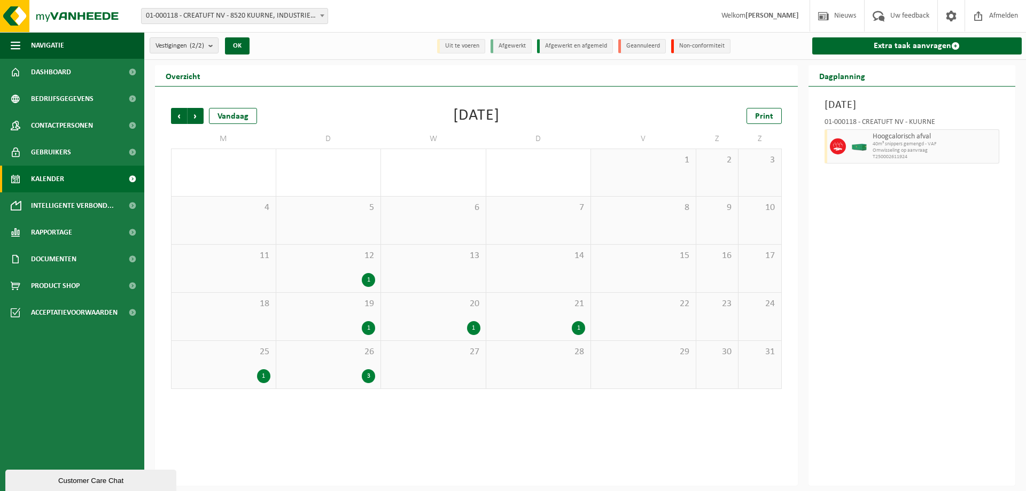 The width and height of the screenshot is (1026, 491). I want to click on span: 13, so click(433, 256).